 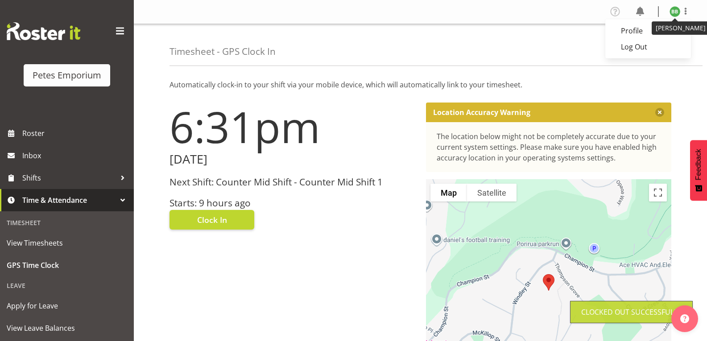 I want to click on a: Profile, so click(x=648, y=31).